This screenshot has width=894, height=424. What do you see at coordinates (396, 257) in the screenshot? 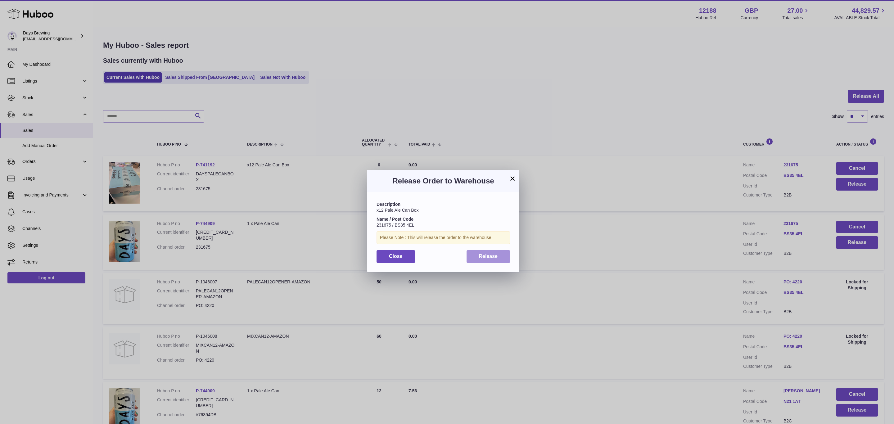
I see `button: Close` at bounding box center [396, 257].